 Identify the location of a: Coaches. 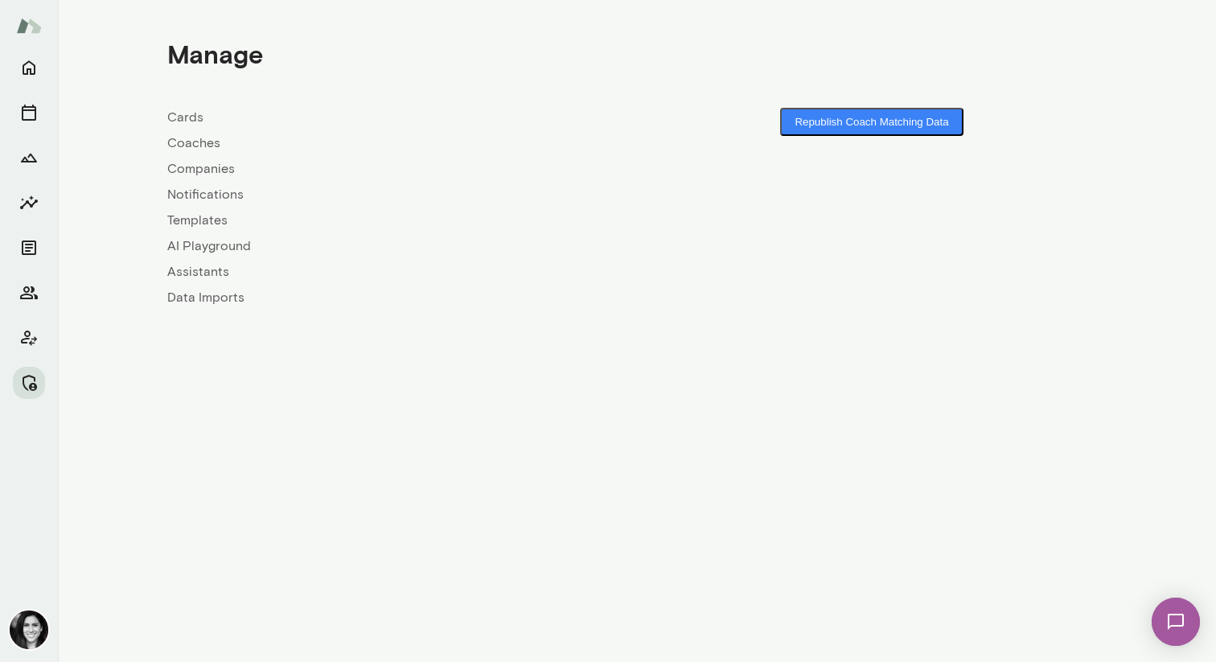
(402, 143).